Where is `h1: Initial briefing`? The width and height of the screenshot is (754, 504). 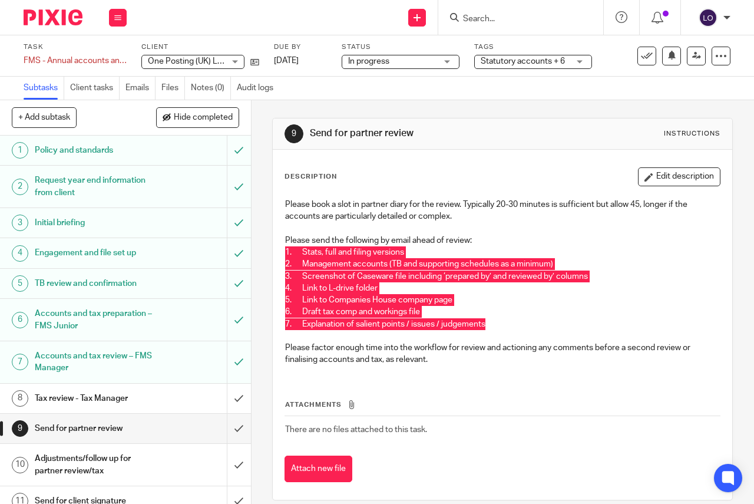
h1: Initial briefing is located at coordinates (95, 223).